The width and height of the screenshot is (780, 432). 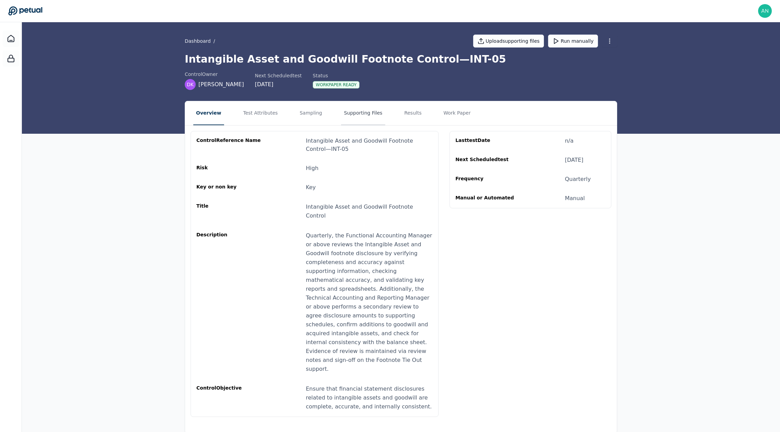 I want to click on div: Quarterly, the Functional Accounting Manager or above reviews the Intangible Asset and Goodwill f..., so click(x=369, y=302).